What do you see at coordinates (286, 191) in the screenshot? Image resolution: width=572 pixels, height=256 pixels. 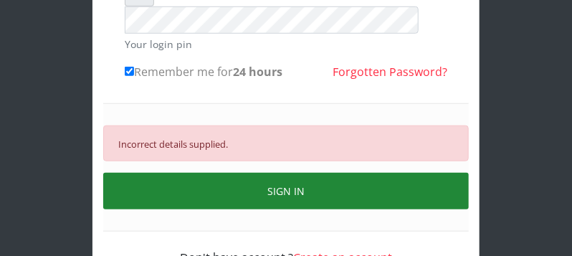 I see `button: SIGN IN` at bounding box center [286, 191].